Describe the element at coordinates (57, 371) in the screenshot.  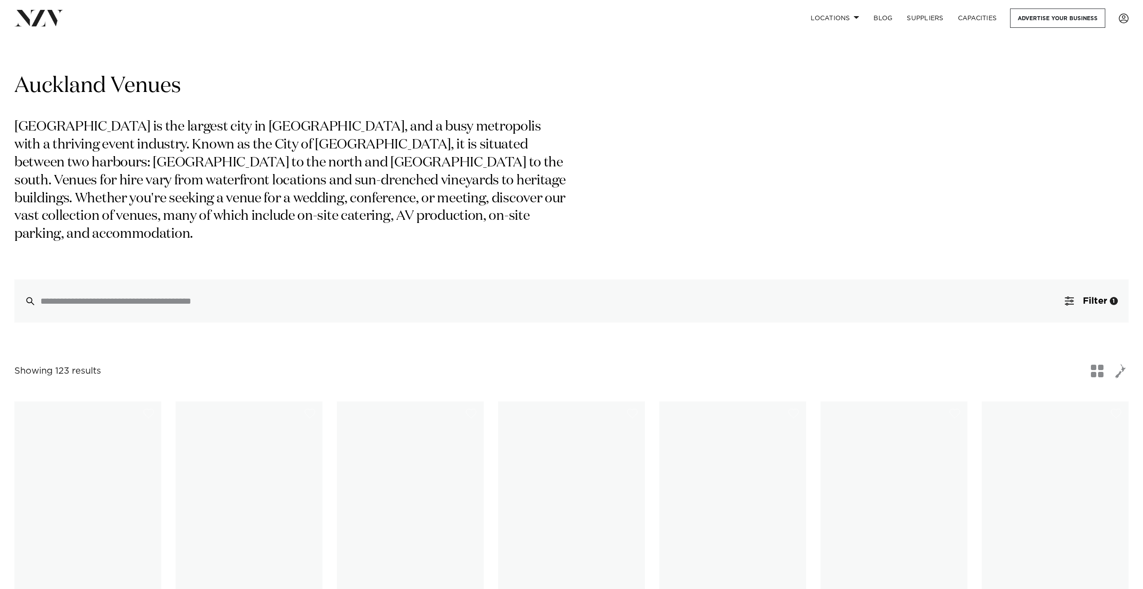
I see `div: Showing 123 results` at that location.